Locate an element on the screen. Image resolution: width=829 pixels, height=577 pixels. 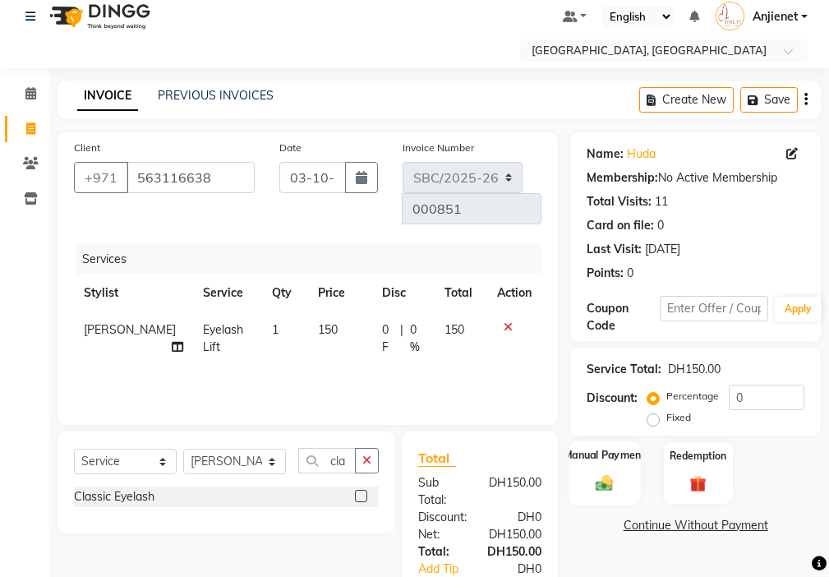
div: Net: is located at coordinates (441, 534).